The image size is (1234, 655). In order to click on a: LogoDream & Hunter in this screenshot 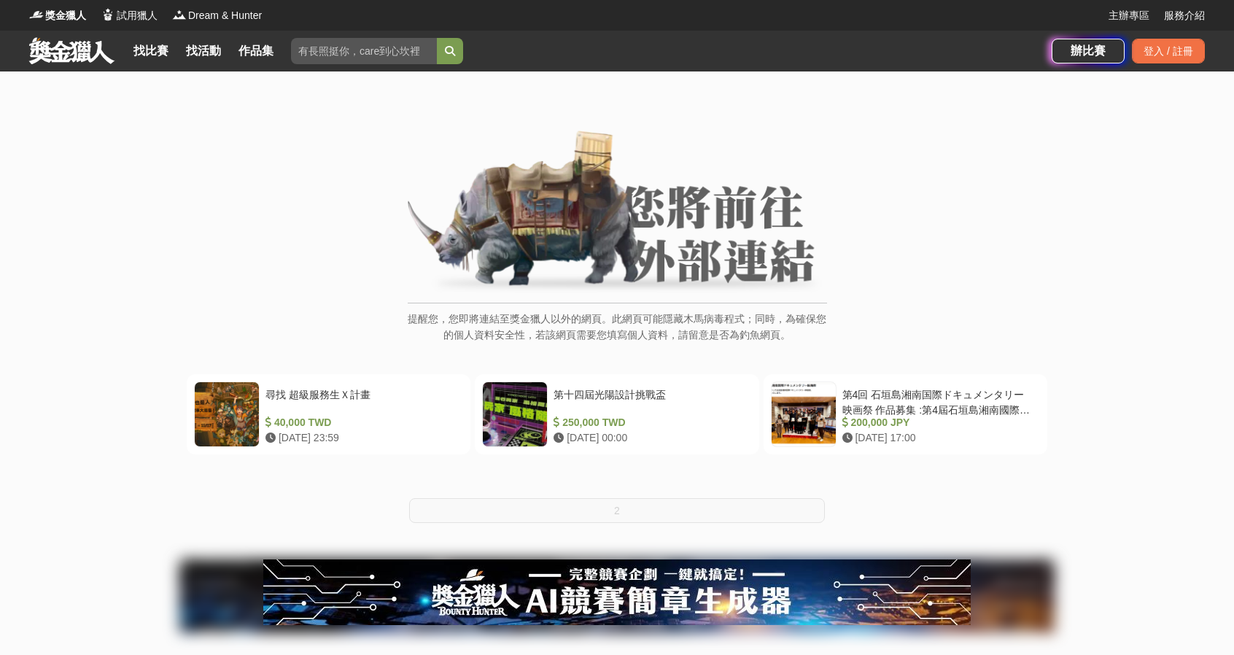, I will do `click(217, 15)`.